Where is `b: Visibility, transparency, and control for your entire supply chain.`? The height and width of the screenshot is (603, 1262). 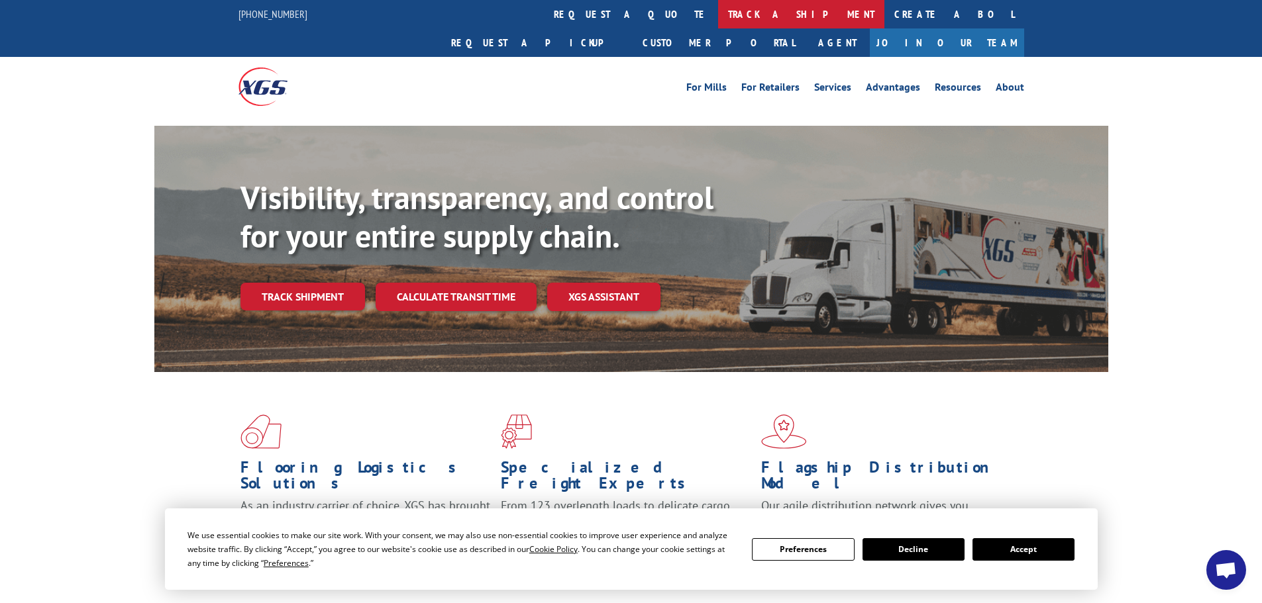
b: Visibility, transparency, and control for your entire supply chain. is located at coordinates (477, 217).